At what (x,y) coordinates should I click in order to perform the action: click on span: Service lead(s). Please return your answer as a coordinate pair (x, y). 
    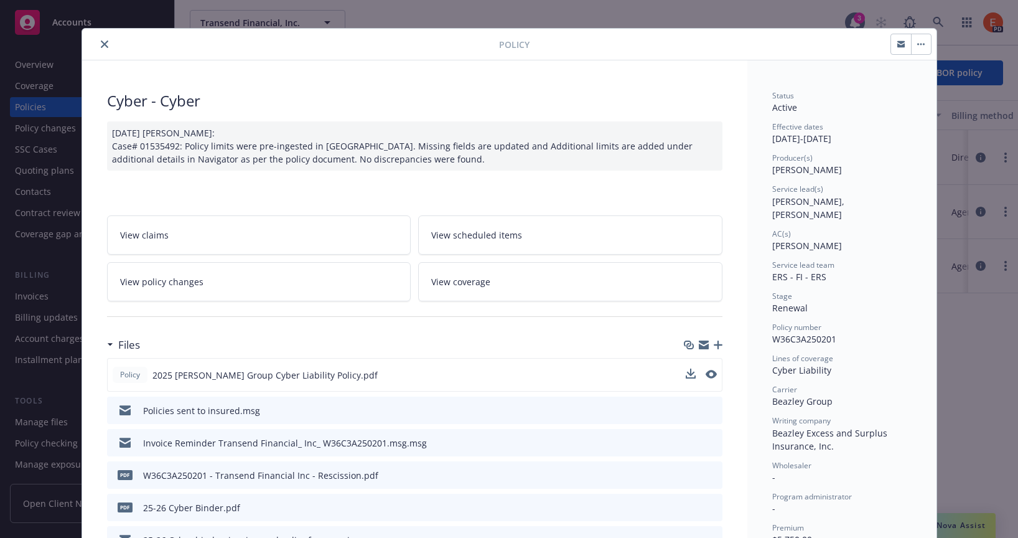
    Looking at the image, I should click on (798, 189).